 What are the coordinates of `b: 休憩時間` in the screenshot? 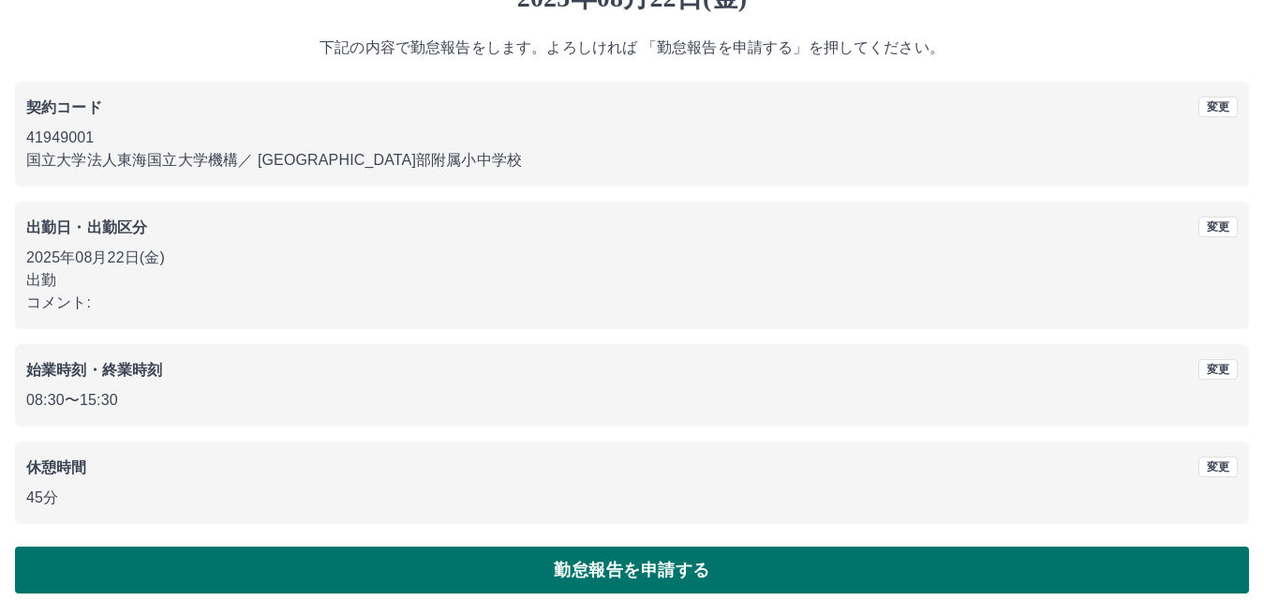 It's located at (56, 467).